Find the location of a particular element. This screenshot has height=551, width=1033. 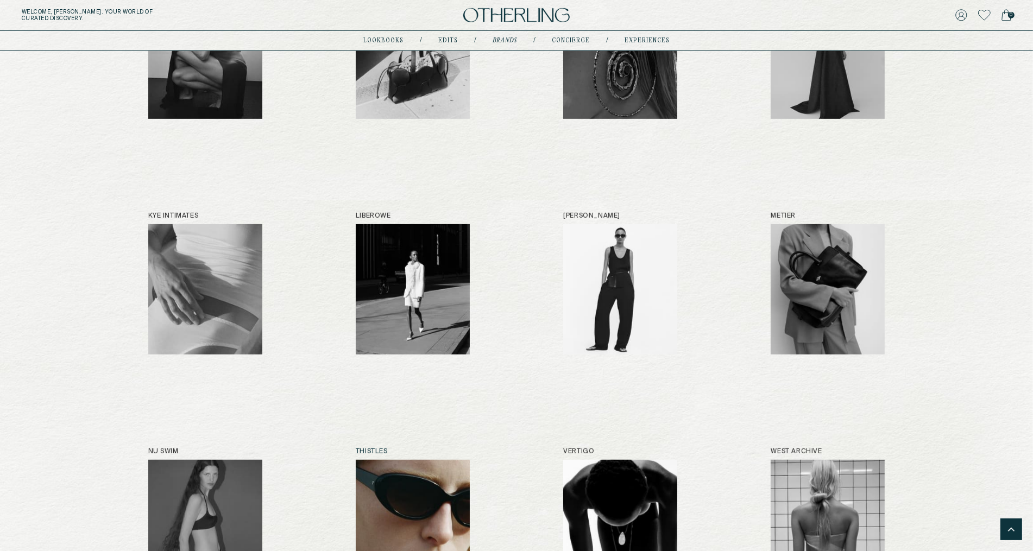

h2: Thistles is located at coordinates (413, 452).